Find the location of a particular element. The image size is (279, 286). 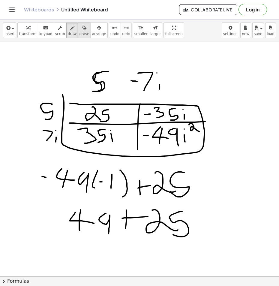

span: undo is located at coordinates (115, 34).